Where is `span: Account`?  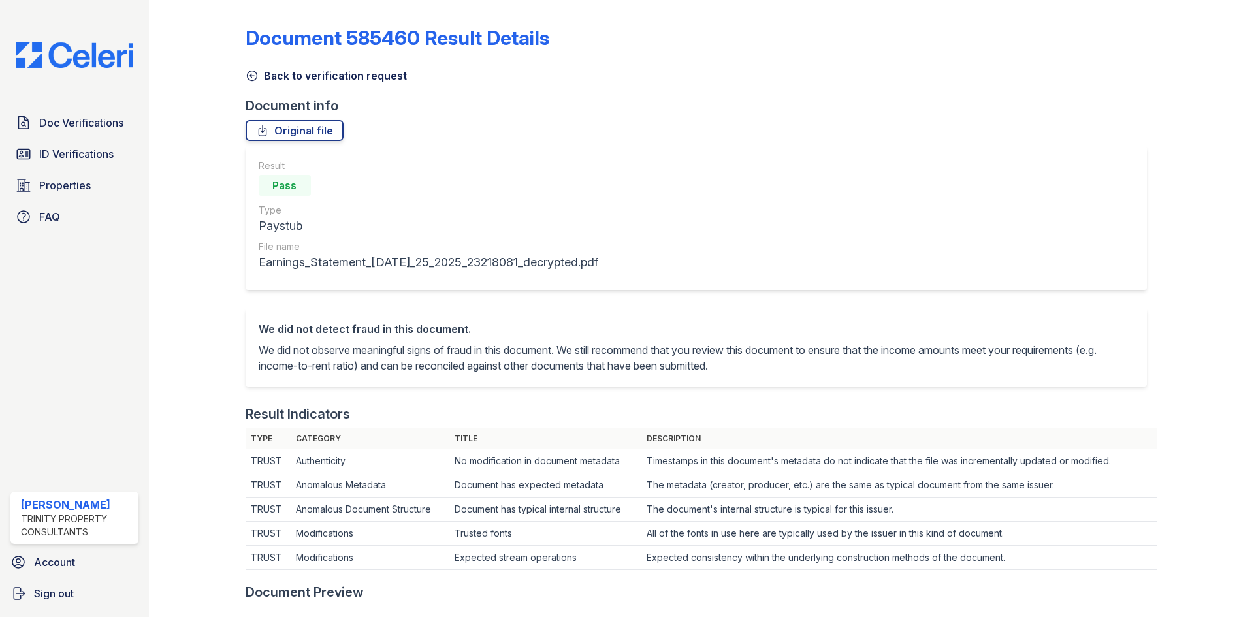
span: Account is located at coordinates (54, 562).